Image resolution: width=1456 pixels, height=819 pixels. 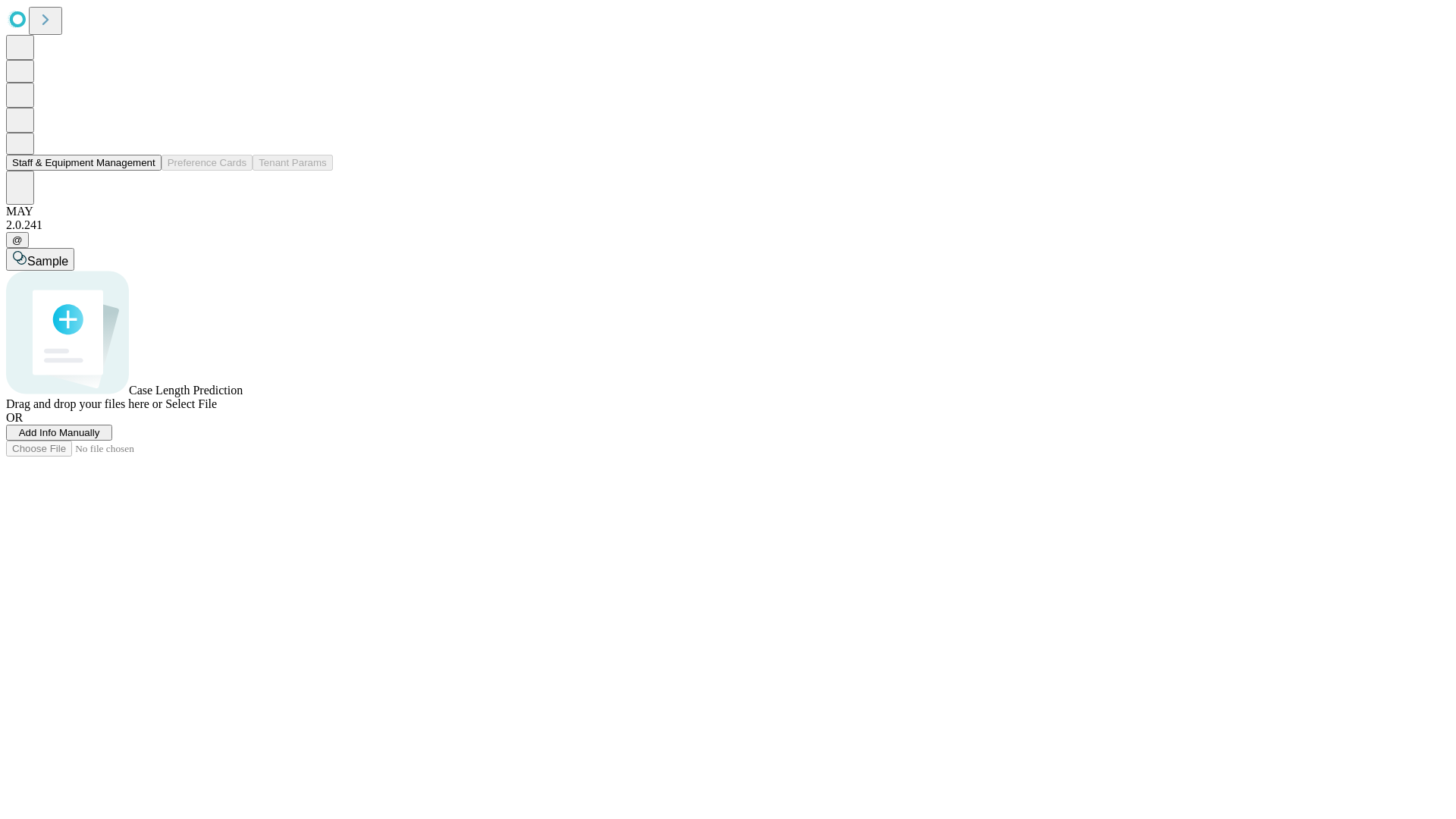 I want to click on button: Sample, so click(x=40, y=259).